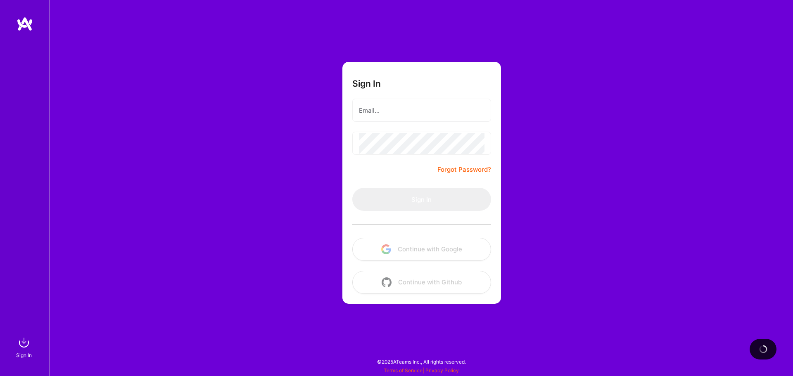 This screenshot has width=793, height=376. What do you see at coordinates (442, 370) in the screenshot?
I see `a: Privacy Policy` at bounding box center [442, 370].